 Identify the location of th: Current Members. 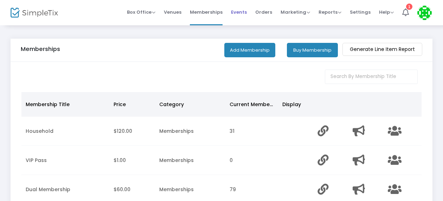
(252, 104).